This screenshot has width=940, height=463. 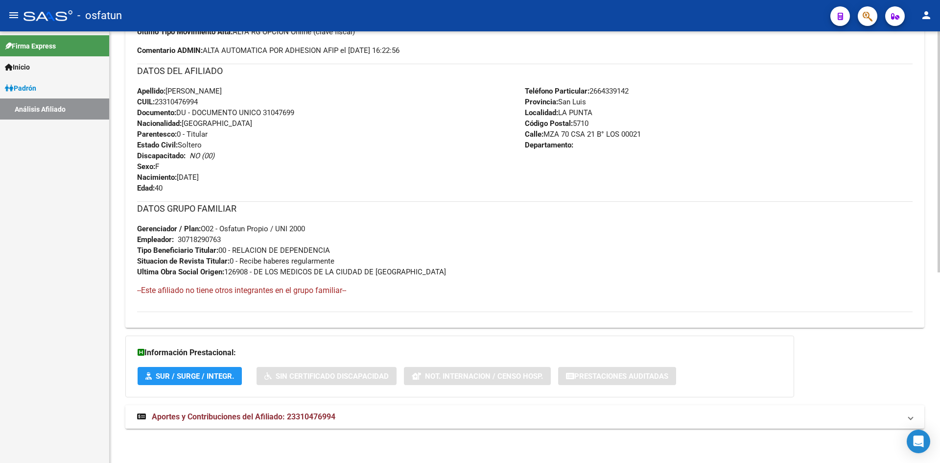 I want to click on div: Open Intercom Messenger, so click(x=918, y=441).